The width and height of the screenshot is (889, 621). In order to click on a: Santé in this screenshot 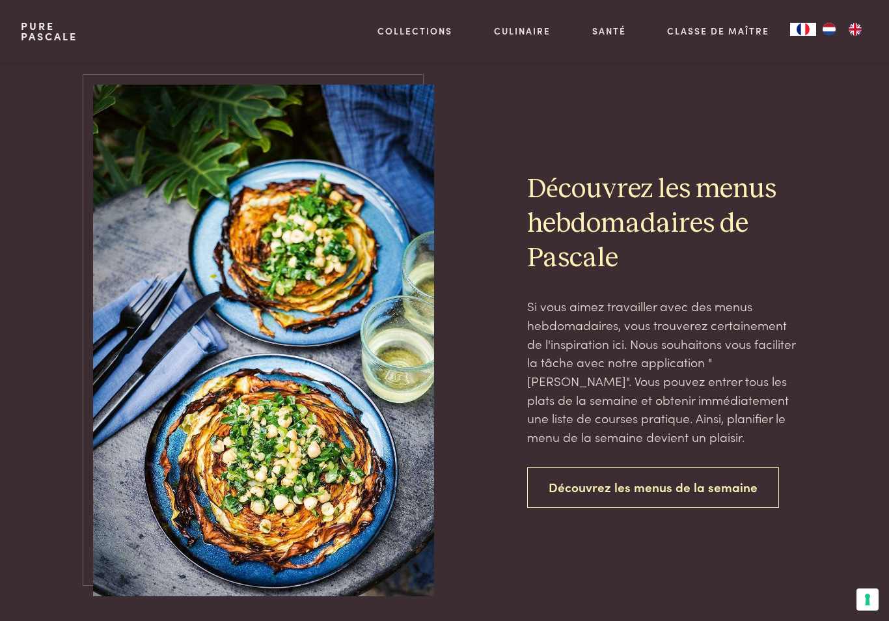, I will do `click(609, 31)`.